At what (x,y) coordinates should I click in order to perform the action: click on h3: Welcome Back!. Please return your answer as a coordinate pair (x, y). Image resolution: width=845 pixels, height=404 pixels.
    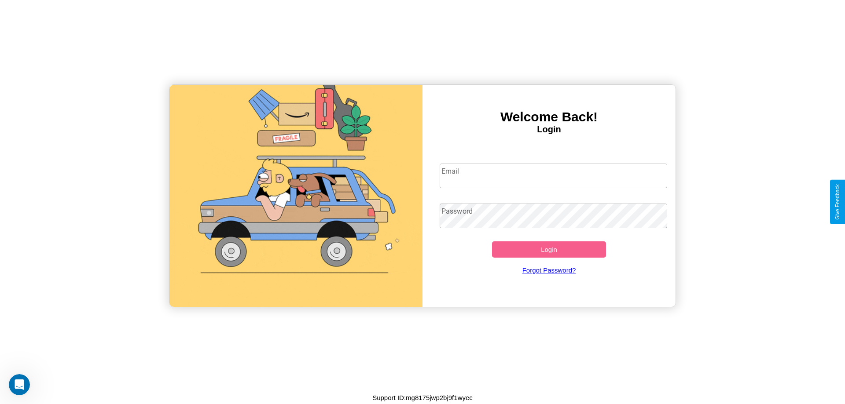
    Looking at the image, I should click on (549, 117).